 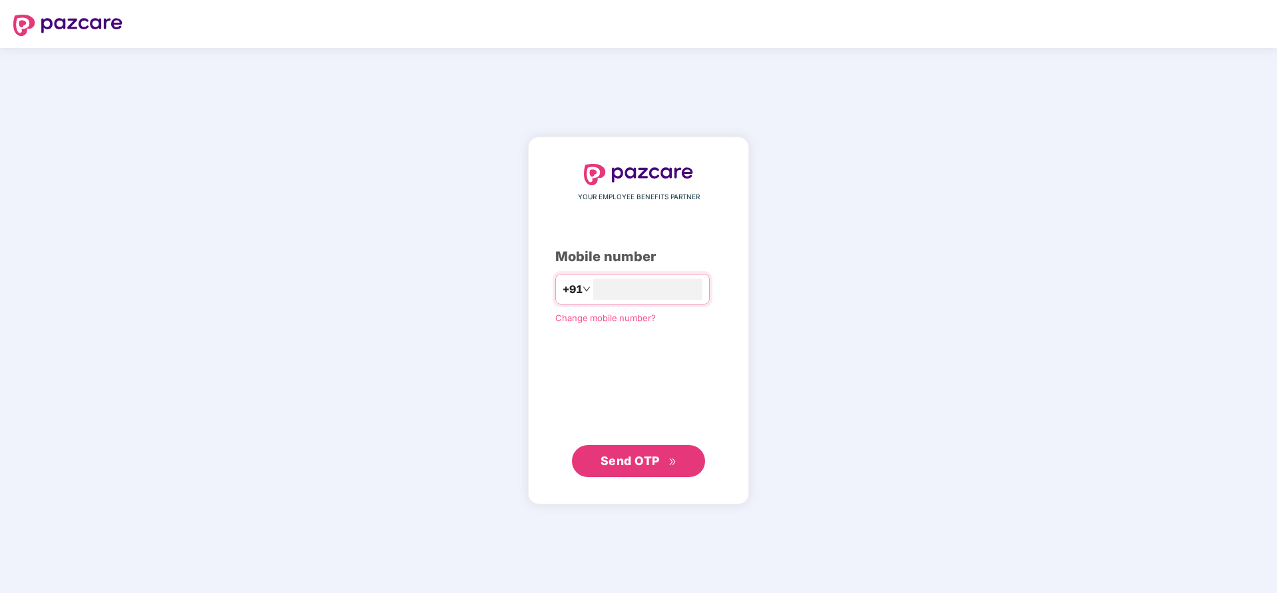 What do you see at coordinates (587, 289) in the screenshot?
I see `span: down` at bounding box center [587, 289].